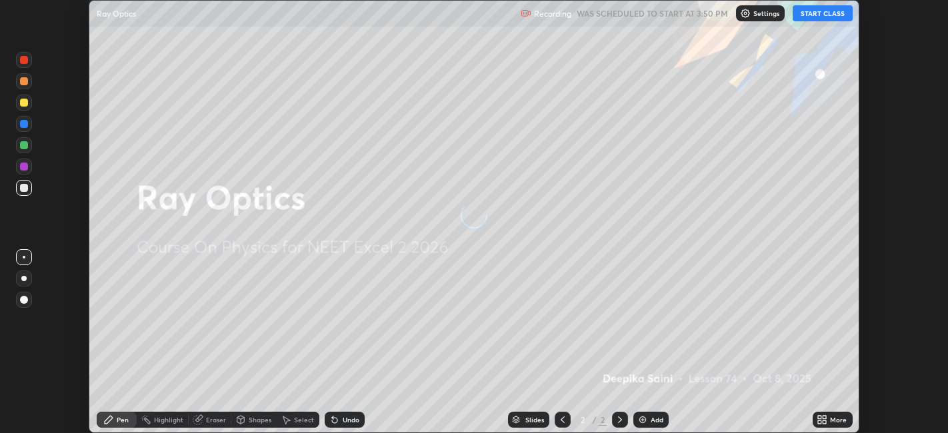 The image size is (948, 433). Describe the element at coordinates (652, 13) in the screenshot. I see `h5: WAS SCHEDULED TO START AT 3:50 PM` at that location.